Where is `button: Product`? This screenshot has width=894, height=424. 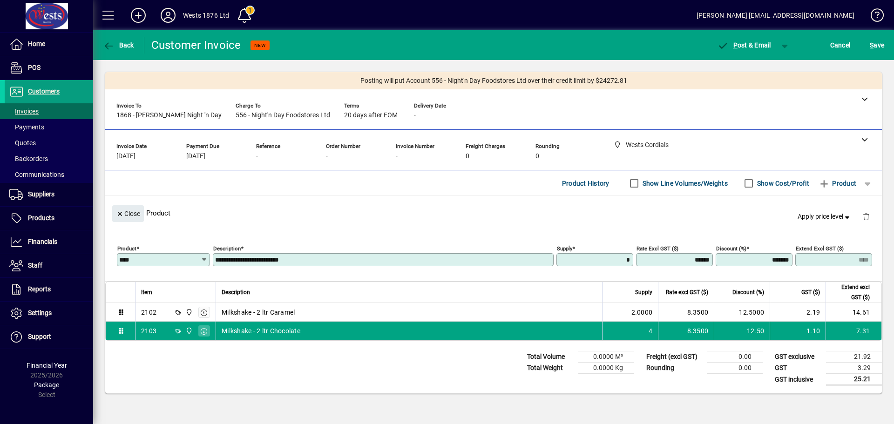
button: Product is located at coordinates (837, 184).